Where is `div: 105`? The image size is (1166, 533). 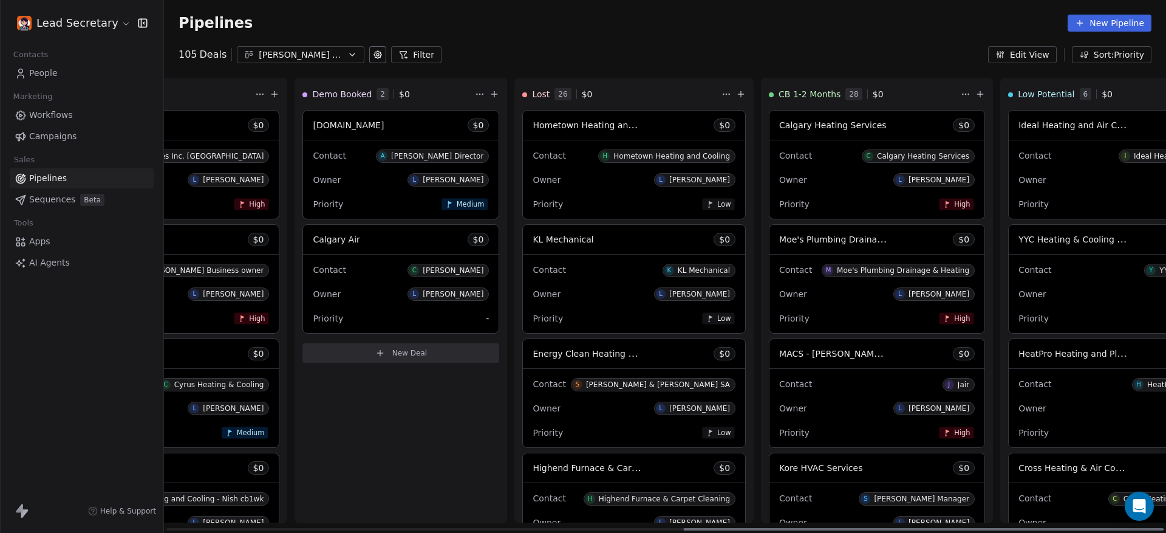 div: 105 is located at coordinates (202, 55).